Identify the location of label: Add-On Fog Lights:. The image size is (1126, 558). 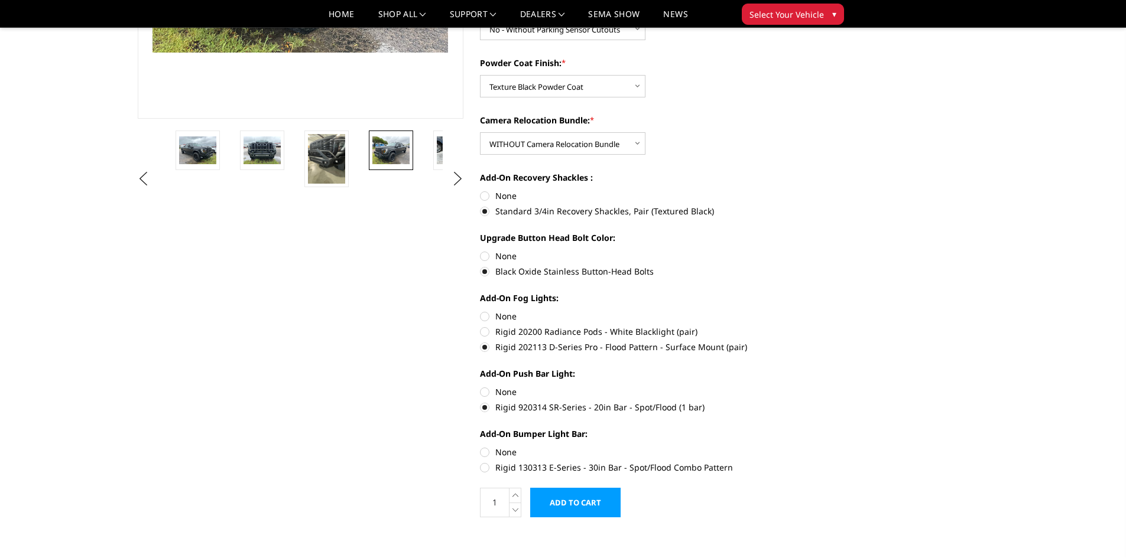
(643, 298).